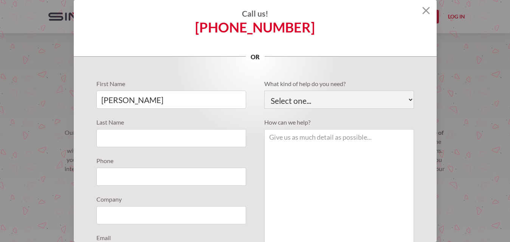 The height and width of the screenshot is (242, 510). I want to click on p: or, so click(255, 57).